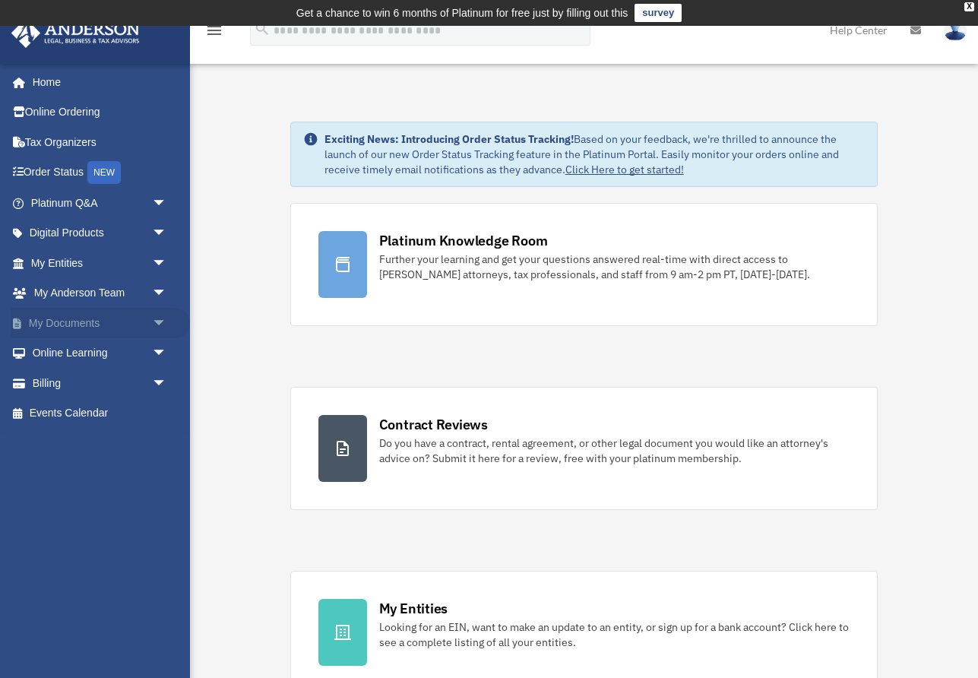 Image resolution: width=978 pixels, height=678 pixels. What do you see at coordinates (100, 353) in the screenshot?
I see `a: Online Learningarrow_drop_down` at bounding box center [100, 353].